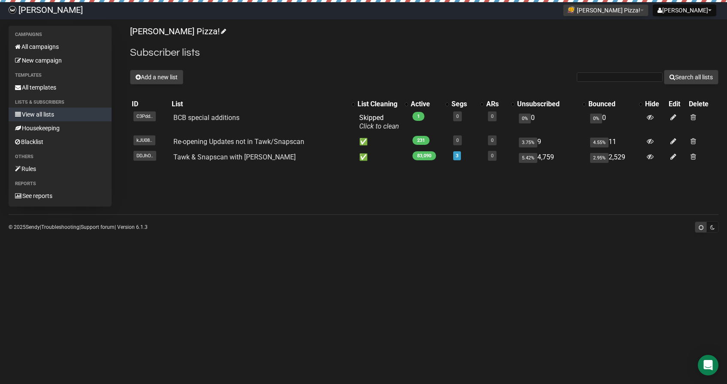  Describe the element at coordinates (496, 104) in the screenshot. I see `div: ARs` at that location.